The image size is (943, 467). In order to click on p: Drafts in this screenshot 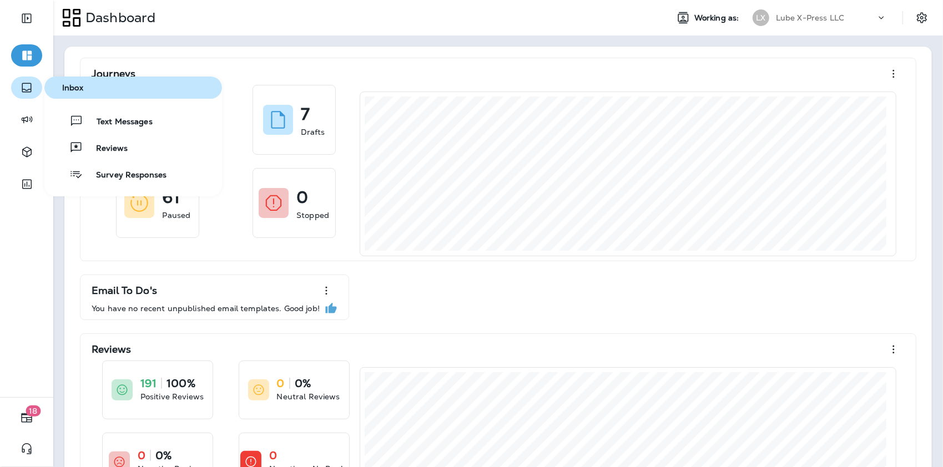, I will do `click(313, 132)`.